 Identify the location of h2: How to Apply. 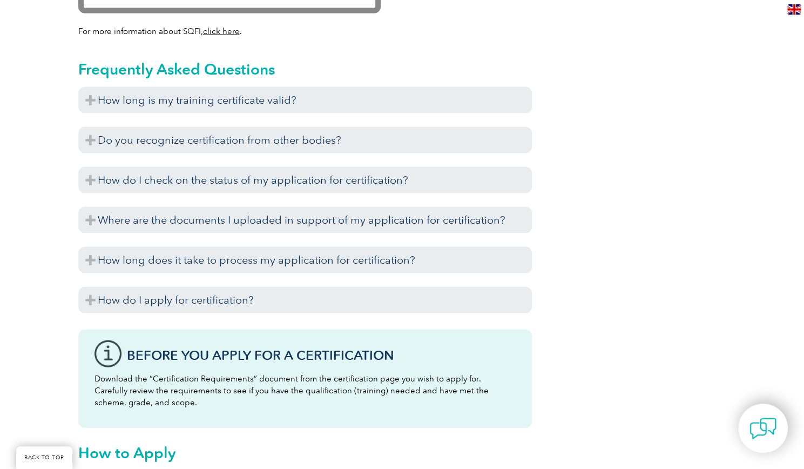
(305, 452).